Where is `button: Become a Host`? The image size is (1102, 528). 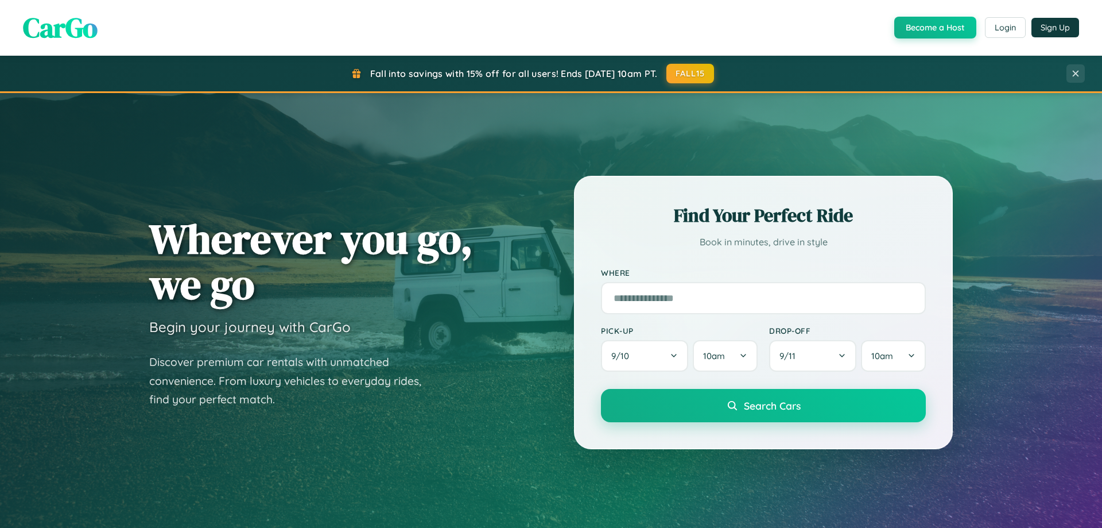 button: Become a Host is located at coordinates (935, 28).